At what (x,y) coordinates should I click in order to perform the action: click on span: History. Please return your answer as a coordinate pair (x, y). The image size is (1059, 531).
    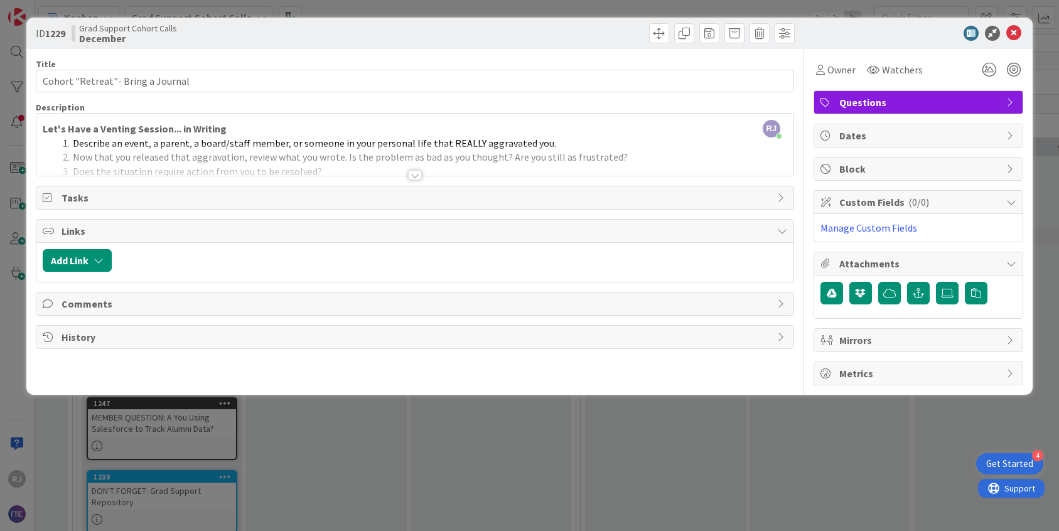
    Looking at the image, I should click on (416, 337).